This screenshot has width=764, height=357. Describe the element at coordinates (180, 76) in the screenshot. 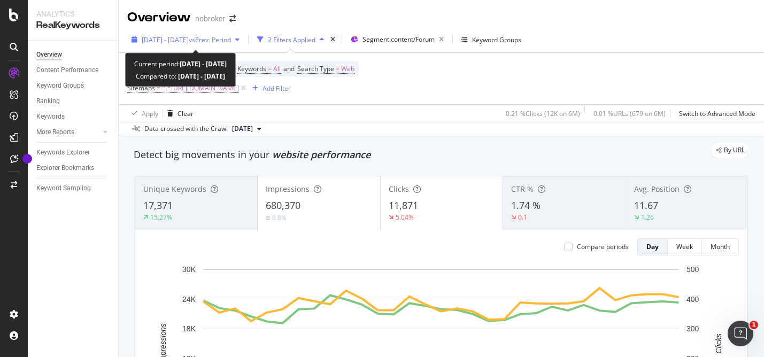

I see `div: Compared to:` at that location.